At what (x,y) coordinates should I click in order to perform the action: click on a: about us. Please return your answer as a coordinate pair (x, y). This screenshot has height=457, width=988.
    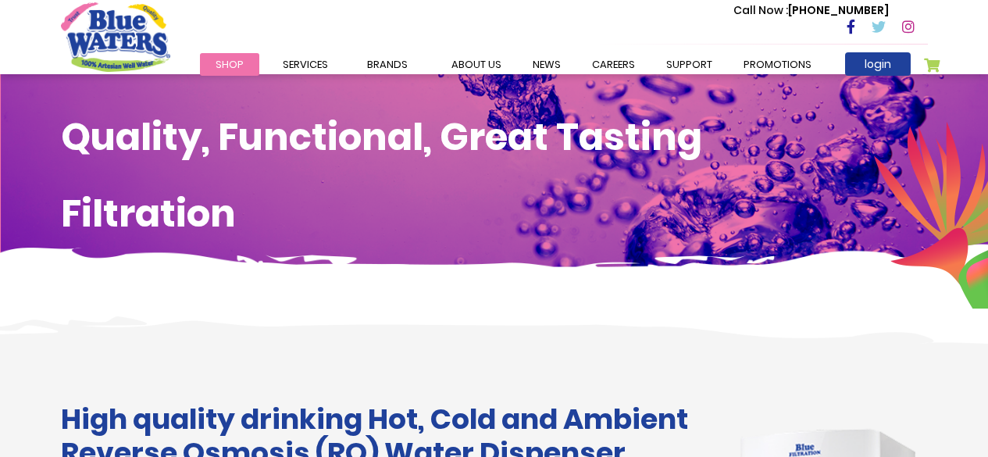
    Looking at the image, I should click on (477, 64).